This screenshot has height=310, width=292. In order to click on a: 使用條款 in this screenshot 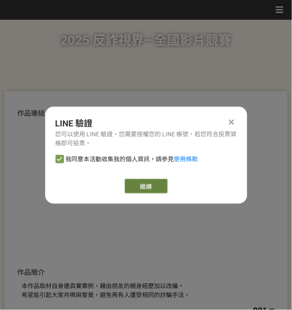, I will do `click(186, 159)`.